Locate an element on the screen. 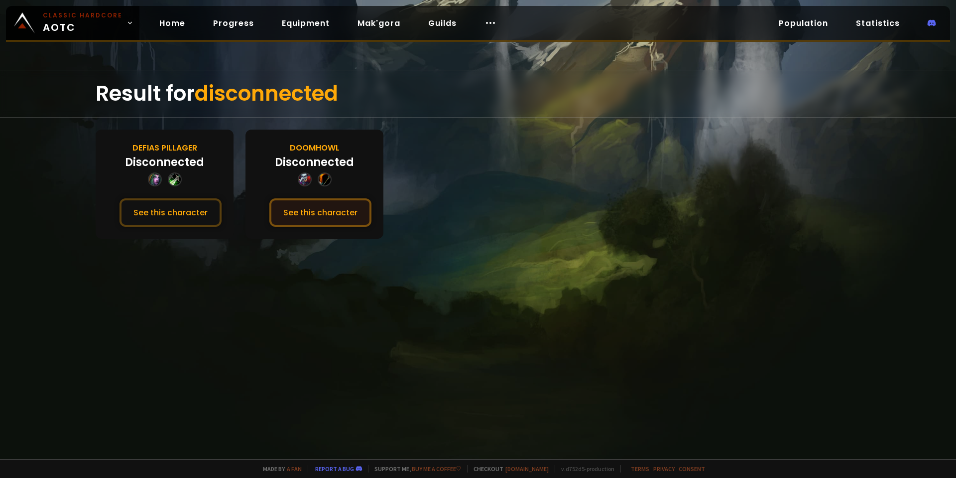  div: Result for is located at coordinates (478, 94).